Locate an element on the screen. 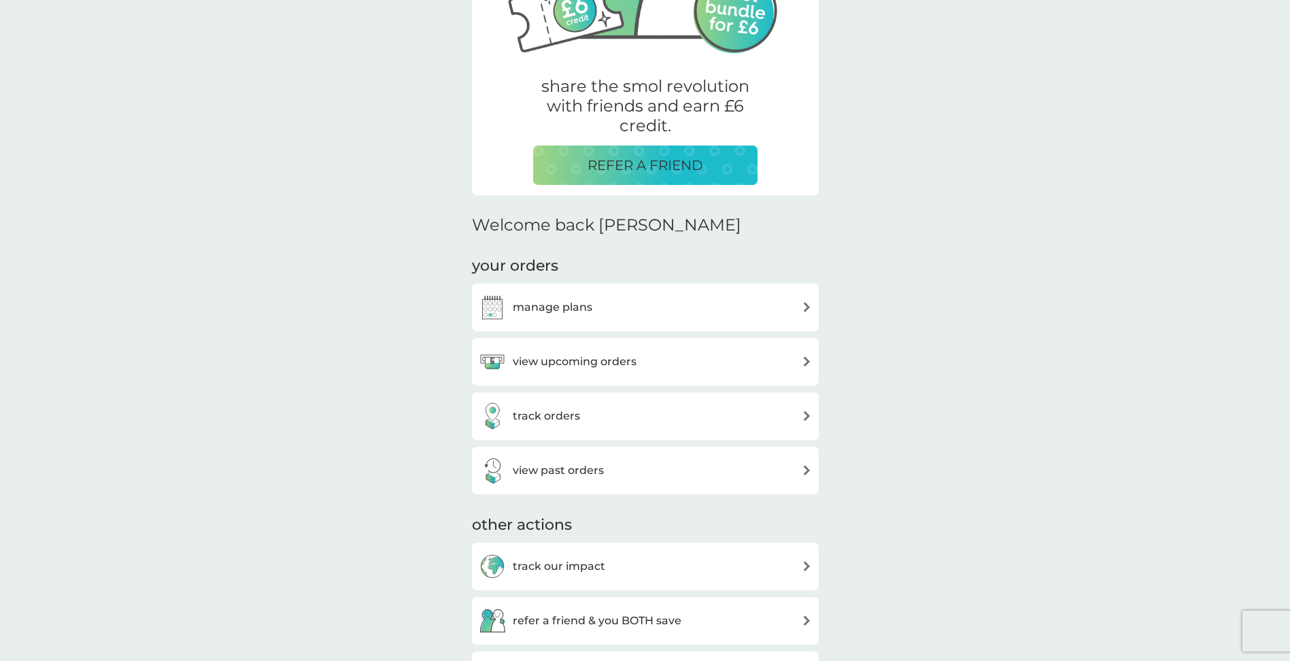 The height and width of the screenshot is (661, 1290). h3: view upcoming orders is located at coordinates (575, 362).